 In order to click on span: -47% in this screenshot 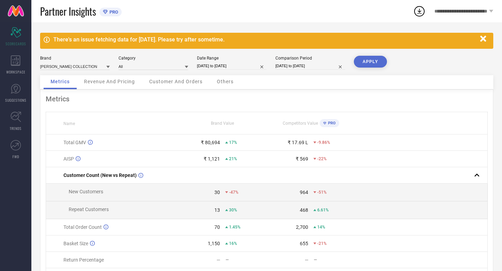, I will do `click(234, 193)`.